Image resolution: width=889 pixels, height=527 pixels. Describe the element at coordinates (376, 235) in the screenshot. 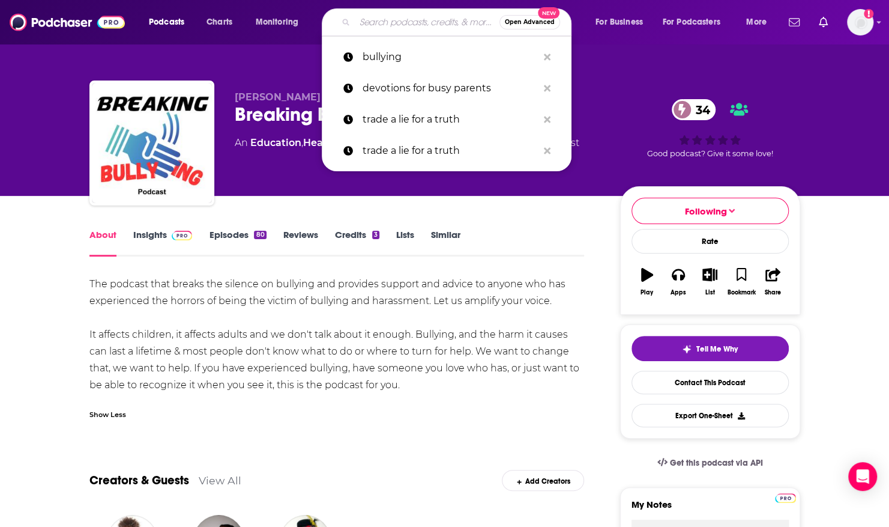

I see `div: 3` at that location.